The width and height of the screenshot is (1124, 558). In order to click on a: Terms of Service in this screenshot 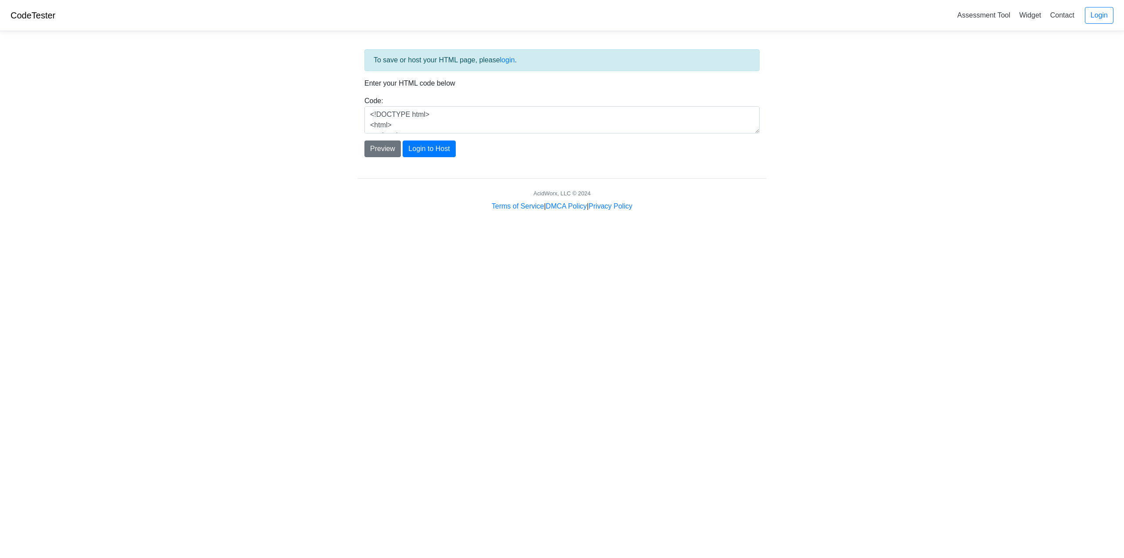, I will do `click(518, 206)`.